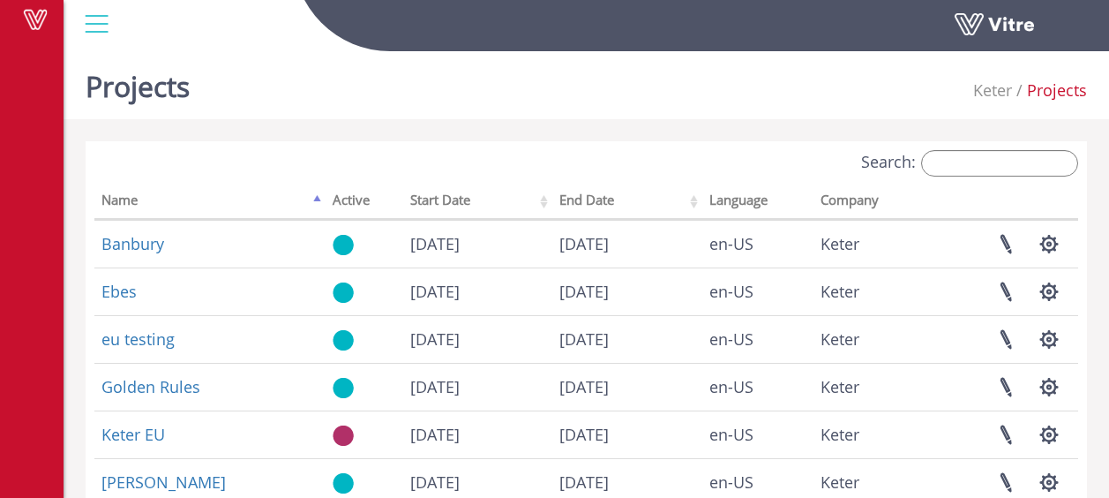  I want to click on th: Start Date: activate to sort column ascending, so click(478, 203).